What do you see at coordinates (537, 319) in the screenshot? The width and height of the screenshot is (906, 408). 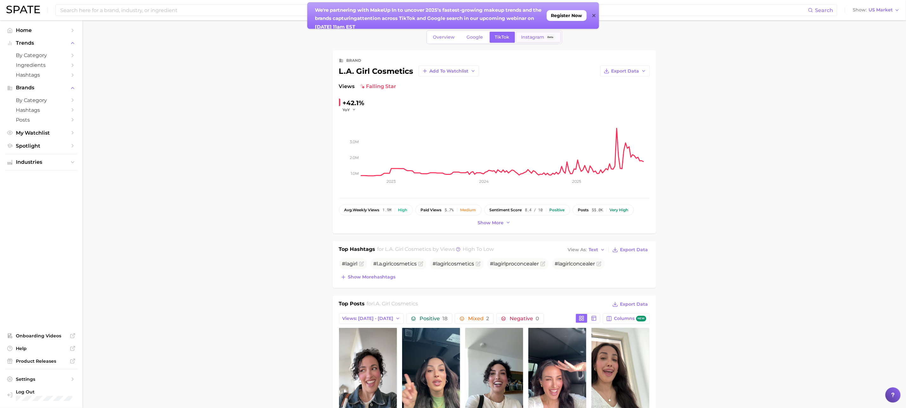 I see `span: 0` at bounding box center [537, 319].